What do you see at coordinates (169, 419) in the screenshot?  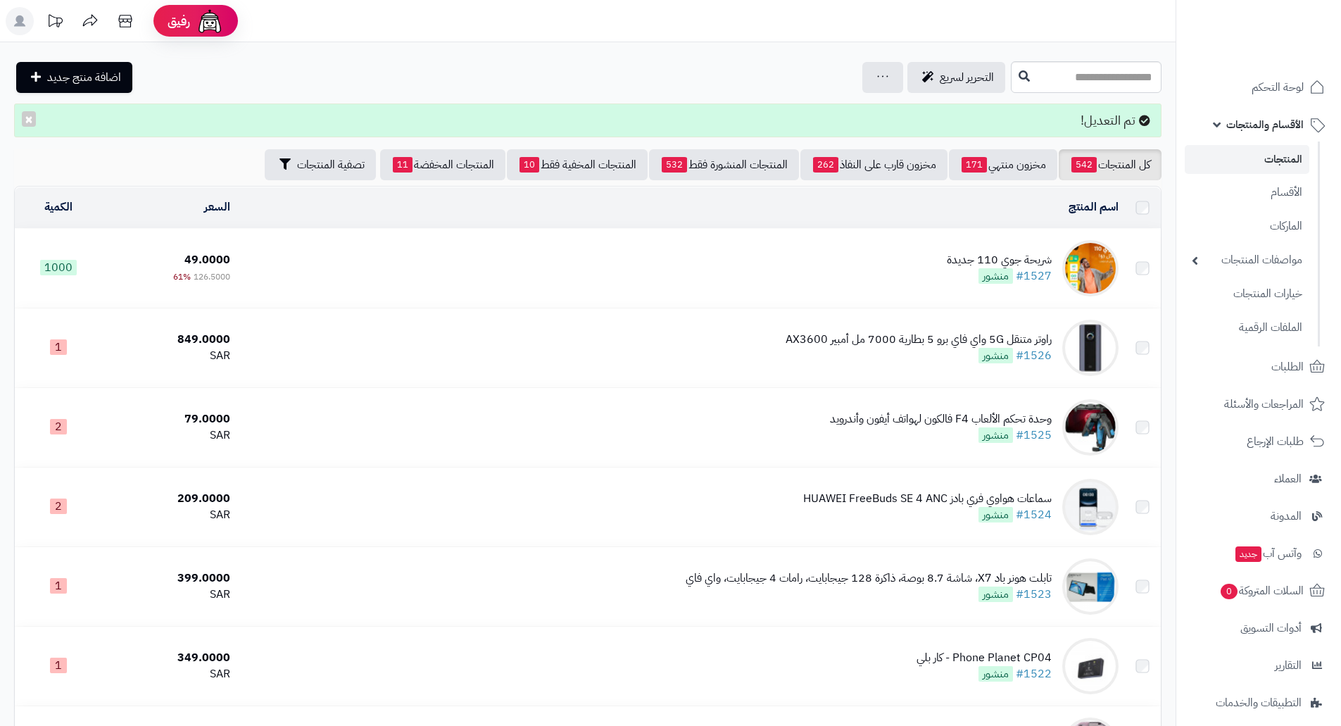 I see `div: 79.0000` at bounding box center [169, 419].